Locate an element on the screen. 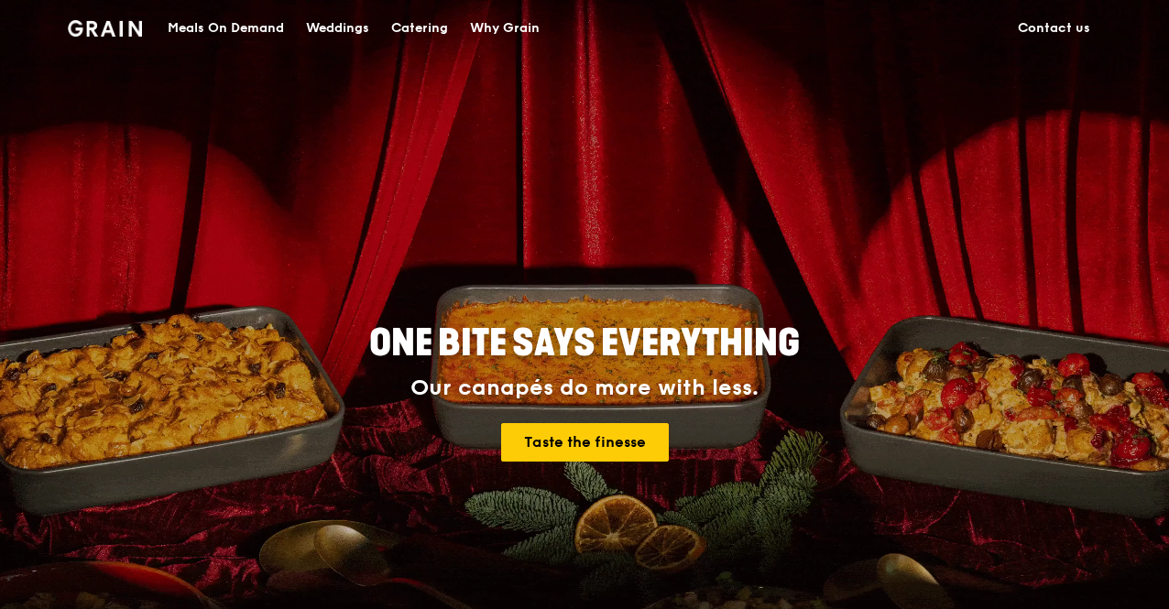  span: ONE BITE SAYS EVERYTHING is located at coordinates (585, 344).